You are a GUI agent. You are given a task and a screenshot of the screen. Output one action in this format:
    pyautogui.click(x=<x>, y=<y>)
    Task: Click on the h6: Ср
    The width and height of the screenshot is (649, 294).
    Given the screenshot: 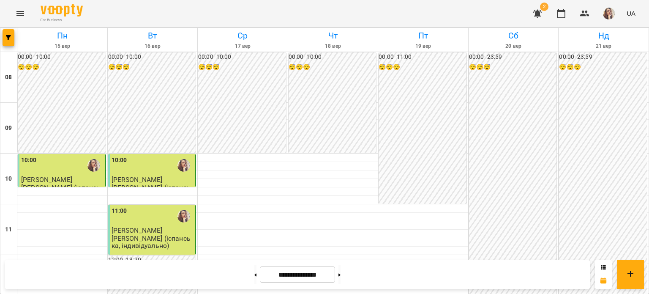 What is the action you would take?
    pyautogui.click(x=243, y=36)
    